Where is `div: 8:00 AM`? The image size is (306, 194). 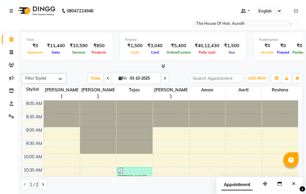 div: 8:00 AM is located at coordinates (34, 104).